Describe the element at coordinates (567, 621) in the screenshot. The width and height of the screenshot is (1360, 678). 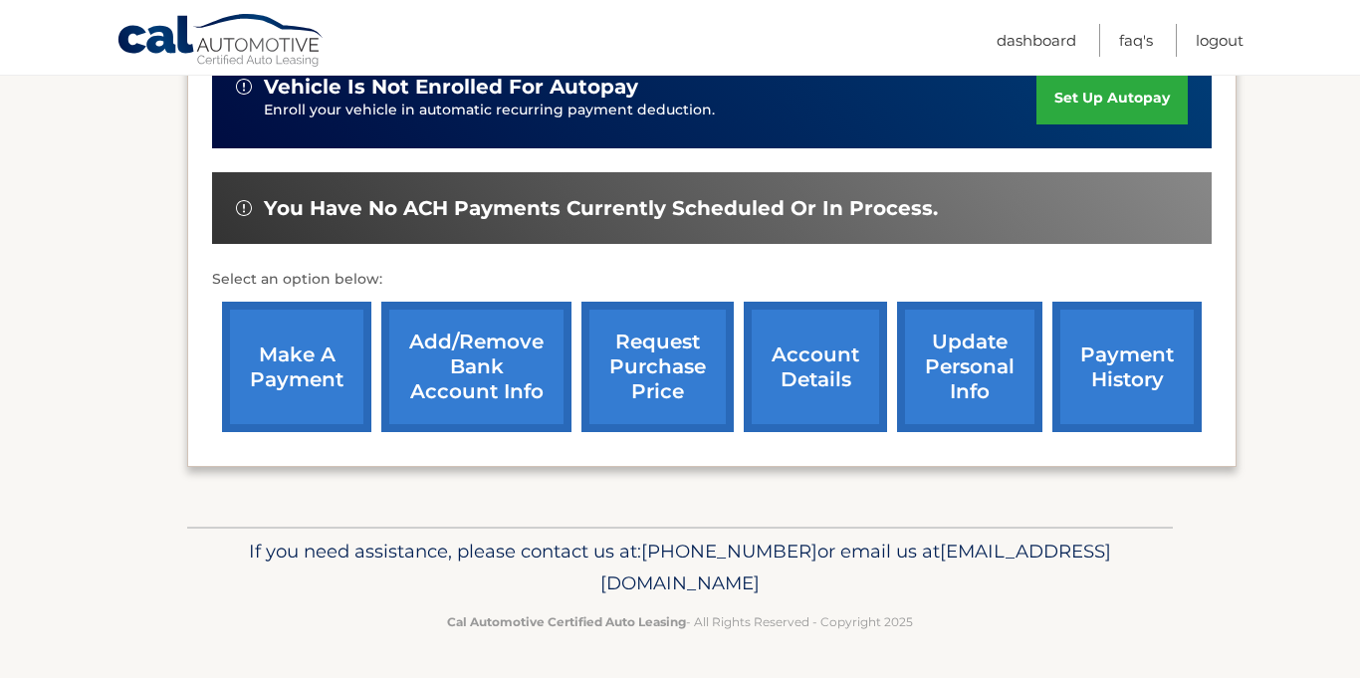
I see `strong: Cal Automotive Certified Auto Leasing` at that location.